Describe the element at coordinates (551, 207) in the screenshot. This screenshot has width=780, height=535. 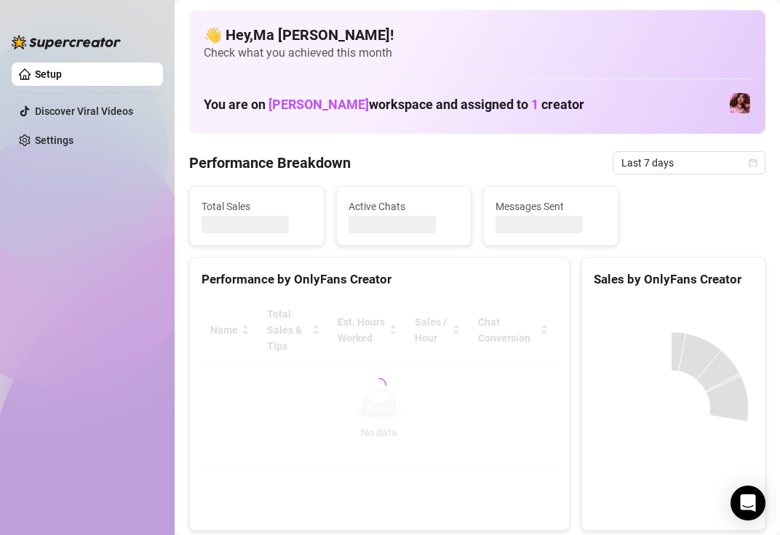
I see `span: Messages Sent` at that location.